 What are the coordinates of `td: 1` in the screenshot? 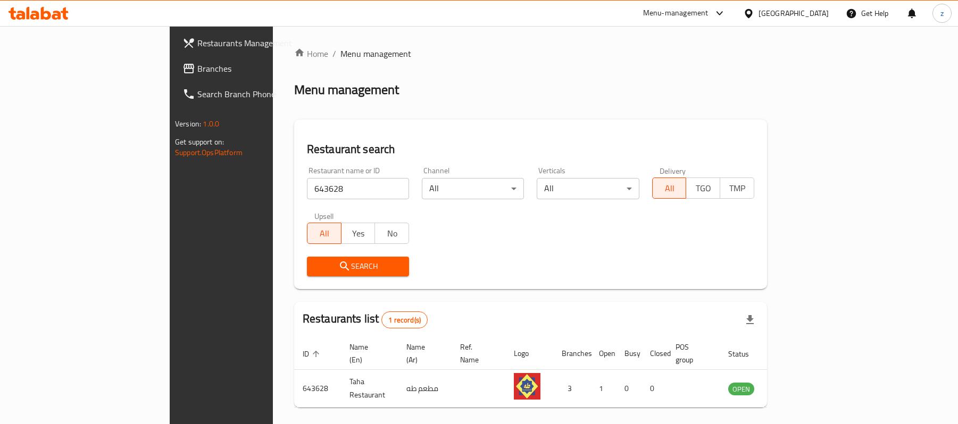 It's located at (603, 389).